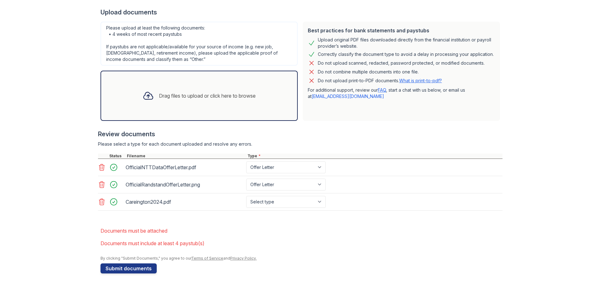 The image size is (603, 286). What do you see at coordinates (302, 259) in the screenshot?
I see `div: By clicking "Submit Documents," you agree to our and` at bounding box center [302, 259].